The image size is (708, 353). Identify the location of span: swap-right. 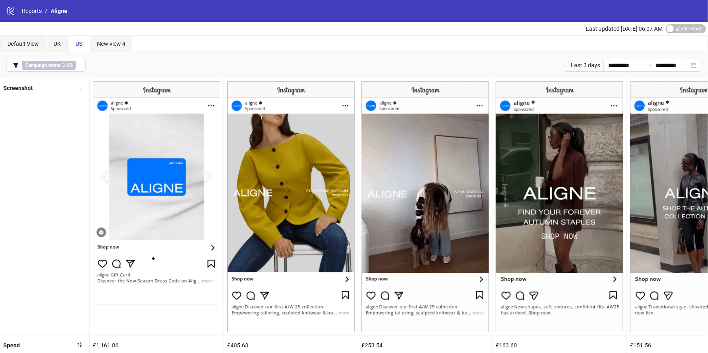
(648, 65).